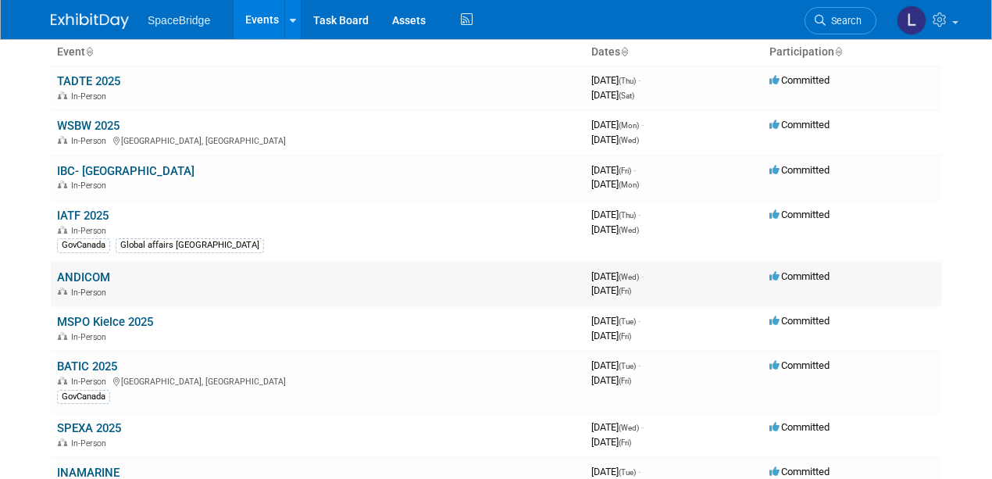 This screenshot has width=992, height=479. What do you see at coordinates (90, 21) in the screenshot?
I see `img: ExhibitDay` at bounding box center [90, 21].